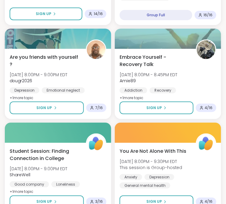  I want to click on div: General mental health, so click(145, 185).